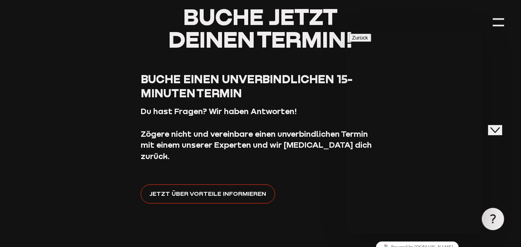 This screenshot has width=521, height=247. What do you see at coordinates (14, 7) in the screenshot?
I see `span: Zurück` at bounding box center [14, 7].